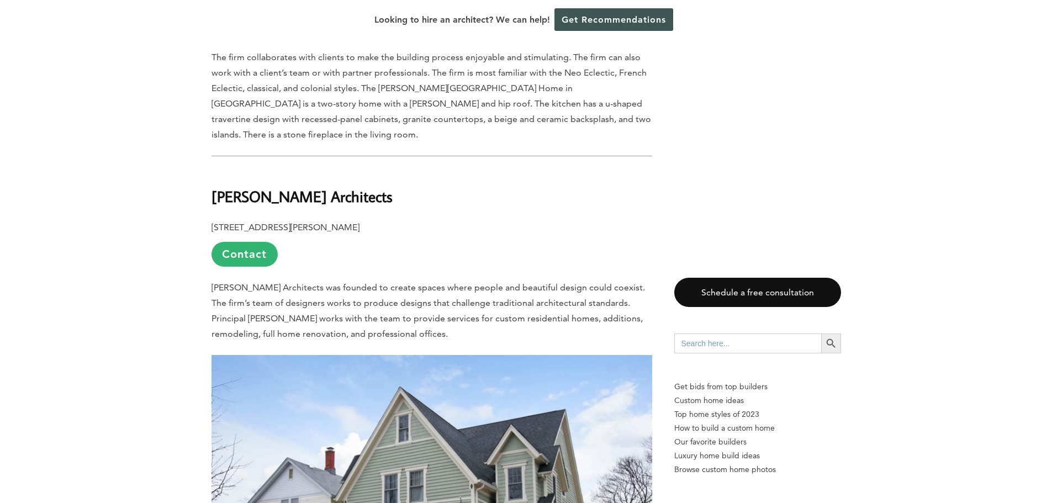  I want to click on p: Browse custom home photos, so click(757, 469).